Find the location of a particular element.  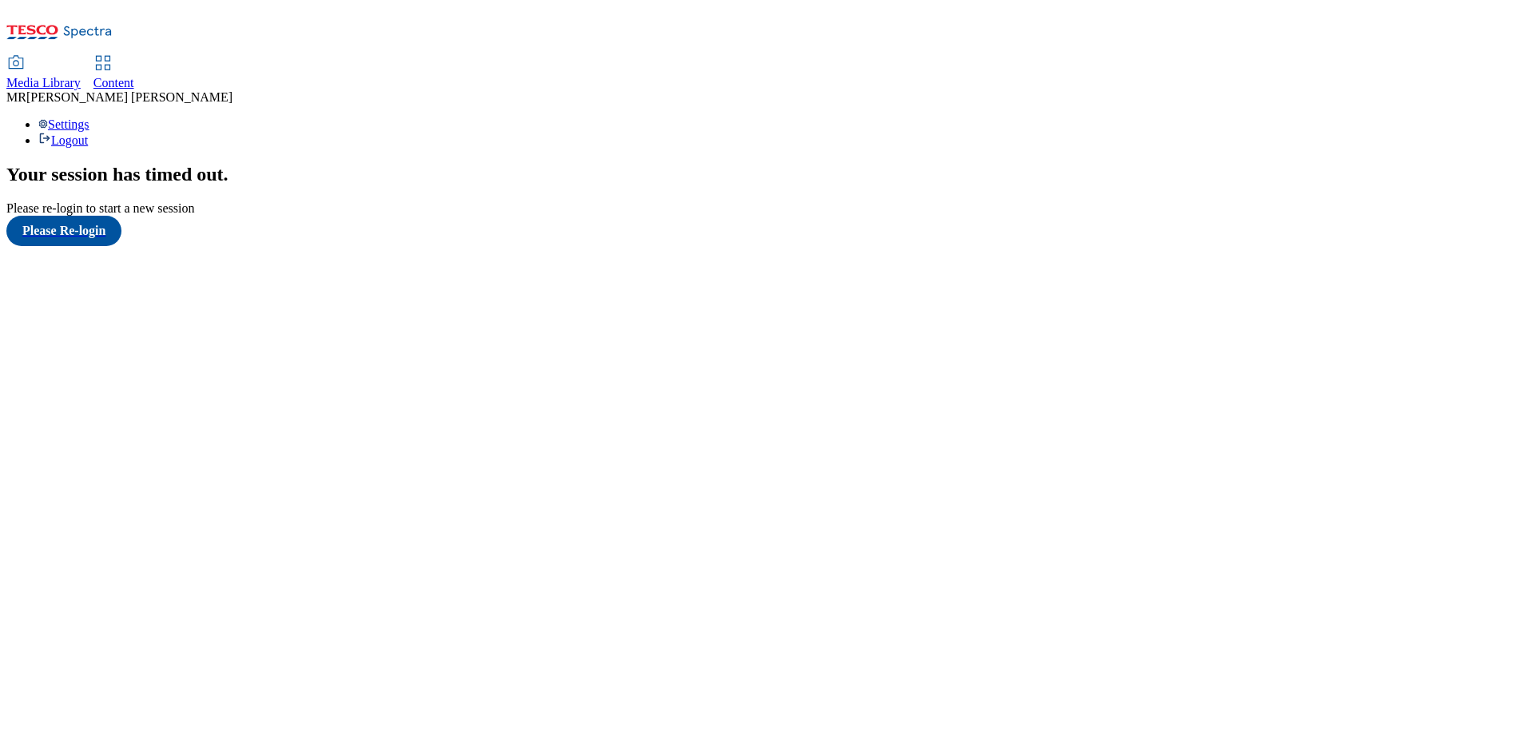

h2: Your session has timed out is located at coordinates (767, 174).